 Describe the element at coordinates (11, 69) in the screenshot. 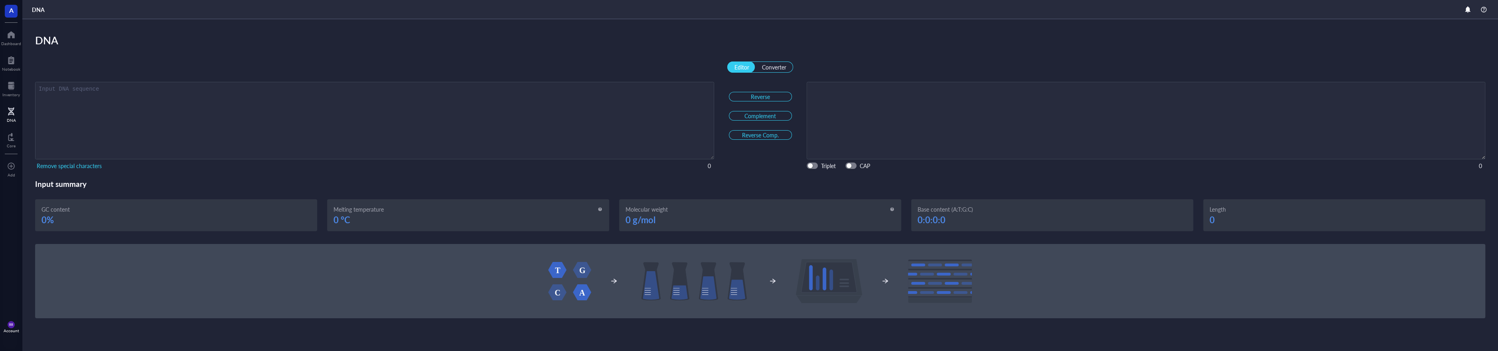

I see `div: Notebook` at that location.